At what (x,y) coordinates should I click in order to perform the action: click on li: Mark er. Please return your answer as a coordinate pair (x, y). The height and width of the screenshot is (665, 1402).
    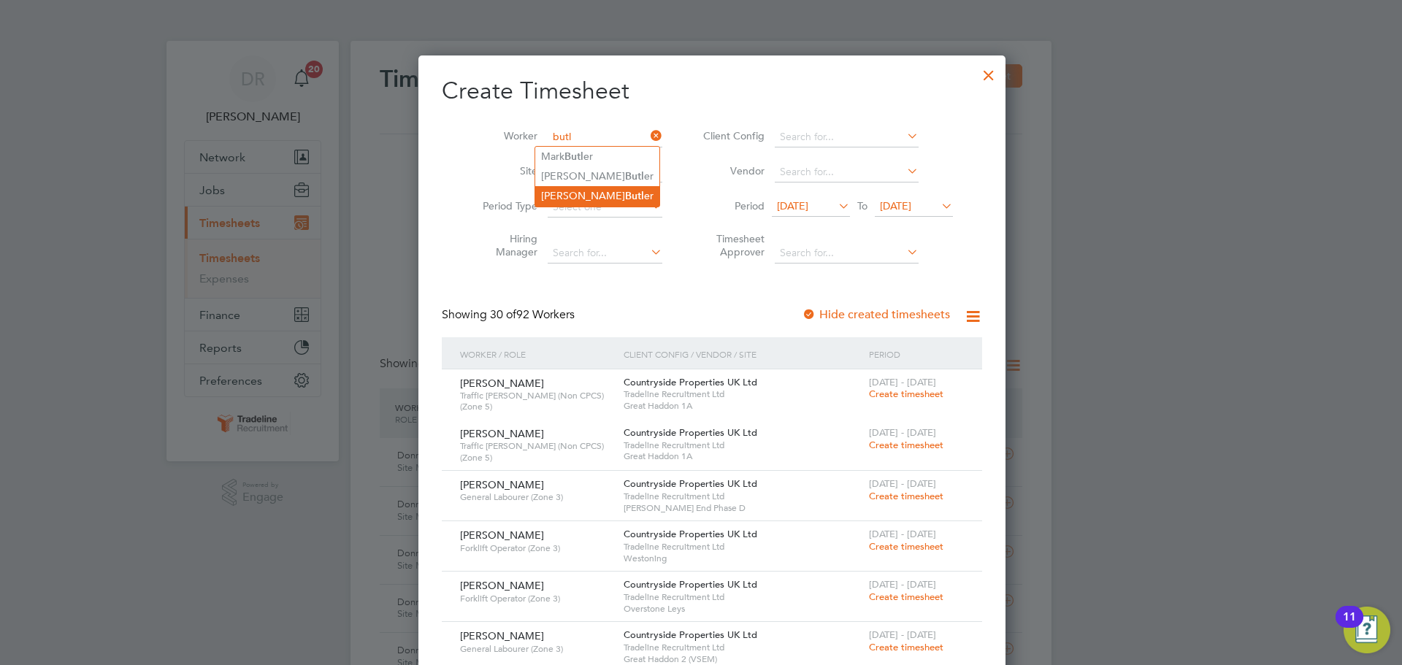
    Looking at the image, I should click on (597, 156).